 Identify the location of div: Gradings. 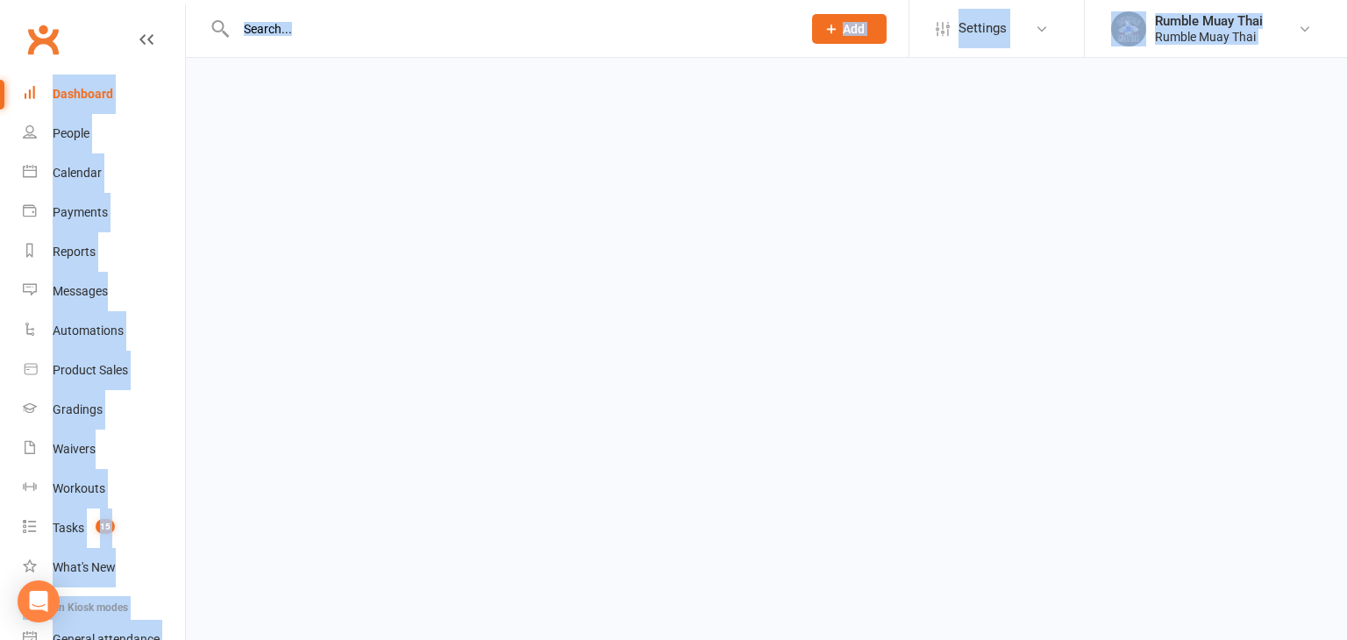
(77, 409).